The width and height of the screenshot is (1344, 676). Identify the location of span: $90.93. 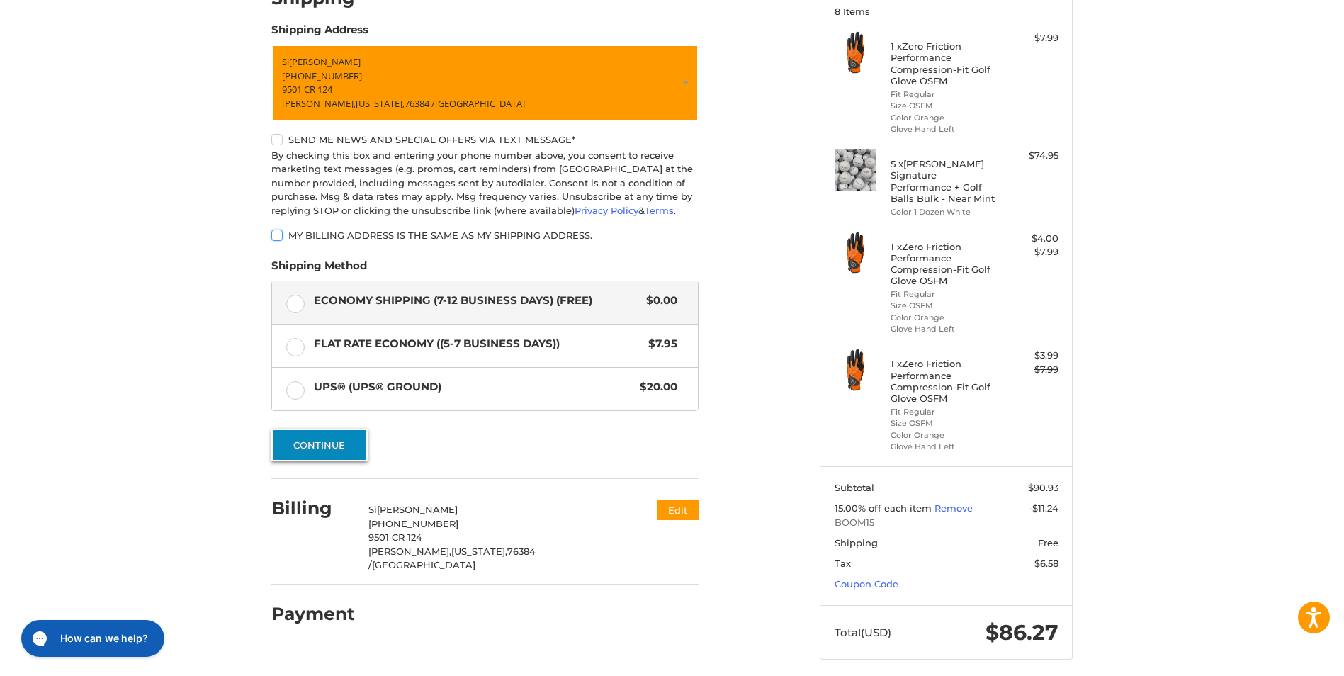
(1043, 487).